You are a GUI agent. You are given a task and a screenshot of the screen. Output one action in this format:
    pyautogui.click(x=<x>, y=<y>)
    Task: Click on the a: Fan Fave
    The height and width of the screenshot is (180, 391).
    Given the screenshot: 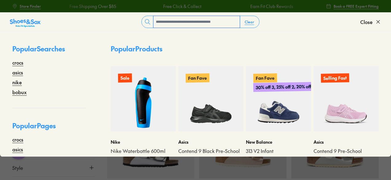 What is the action you would take?
    pyautogui.click(x=211, y=99)
    